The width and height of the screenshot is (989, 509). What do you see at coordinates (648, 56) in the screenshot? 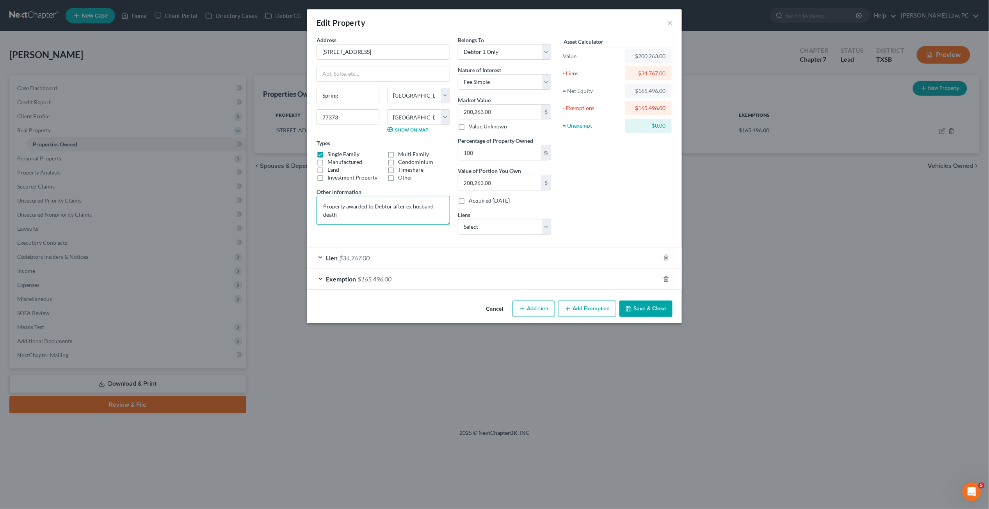
I see `div: $200,263.00` at bounding box center [648, 56].